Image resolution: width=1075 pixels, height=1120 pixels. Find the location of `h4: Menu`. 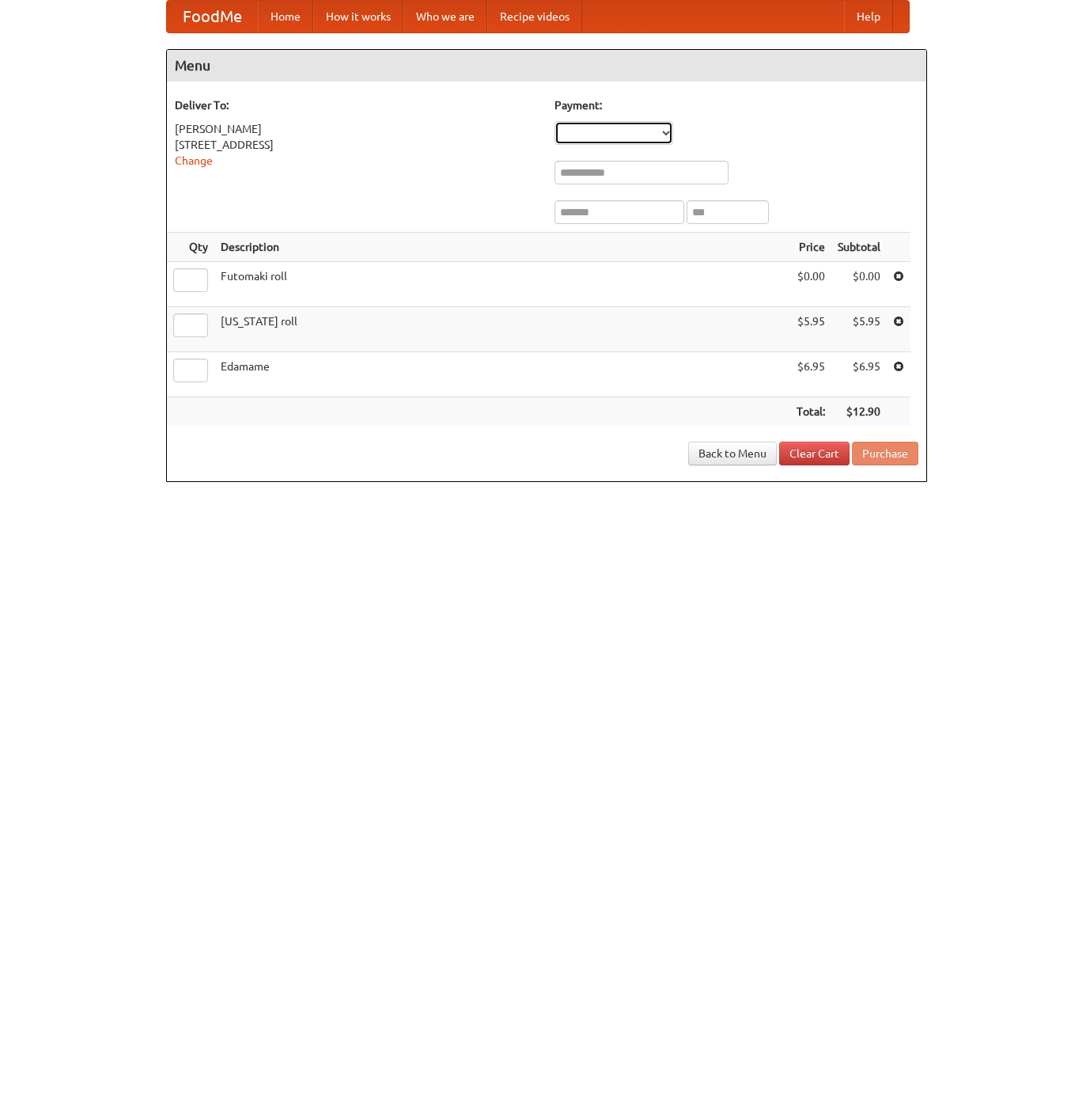

h4: Menu is located at coordinates (547, 66).